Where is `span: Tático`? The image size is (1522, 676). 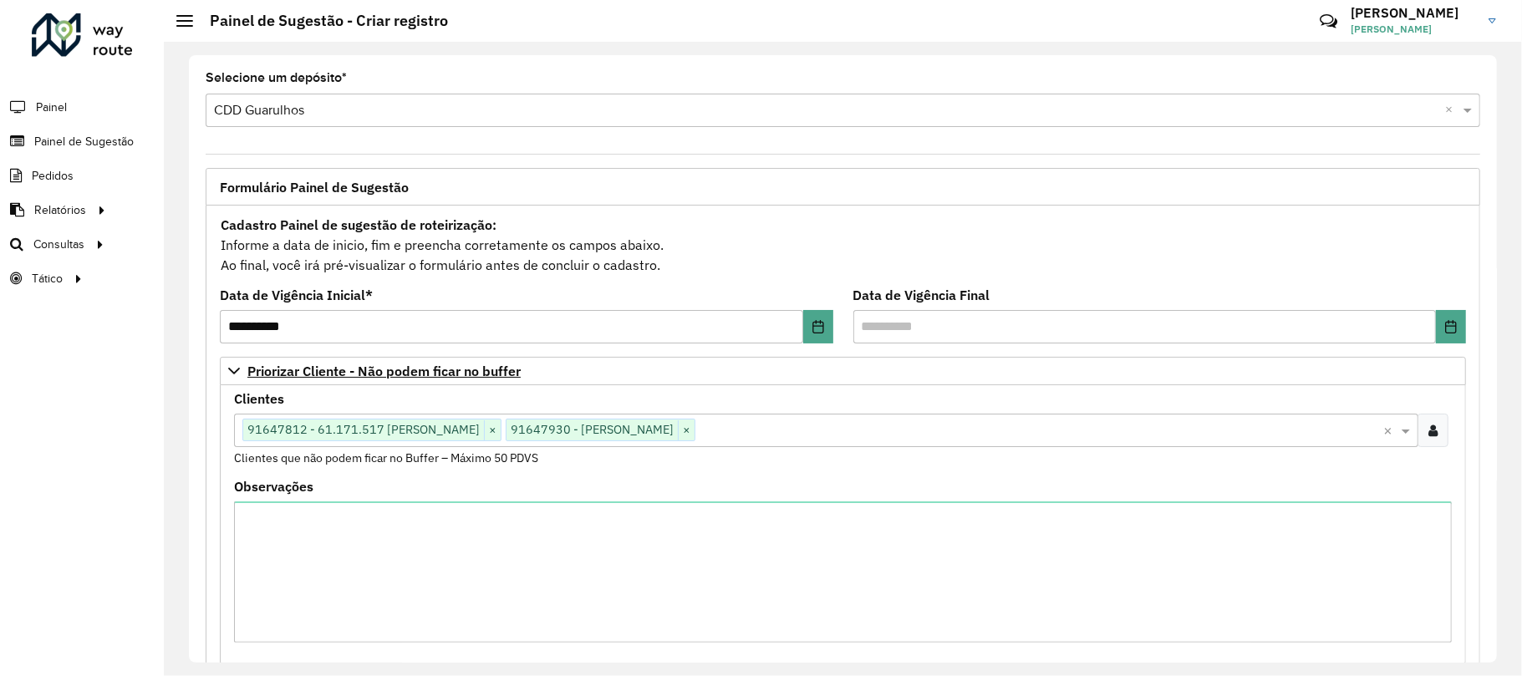
span: Tático is located at coordinates (47, 278).